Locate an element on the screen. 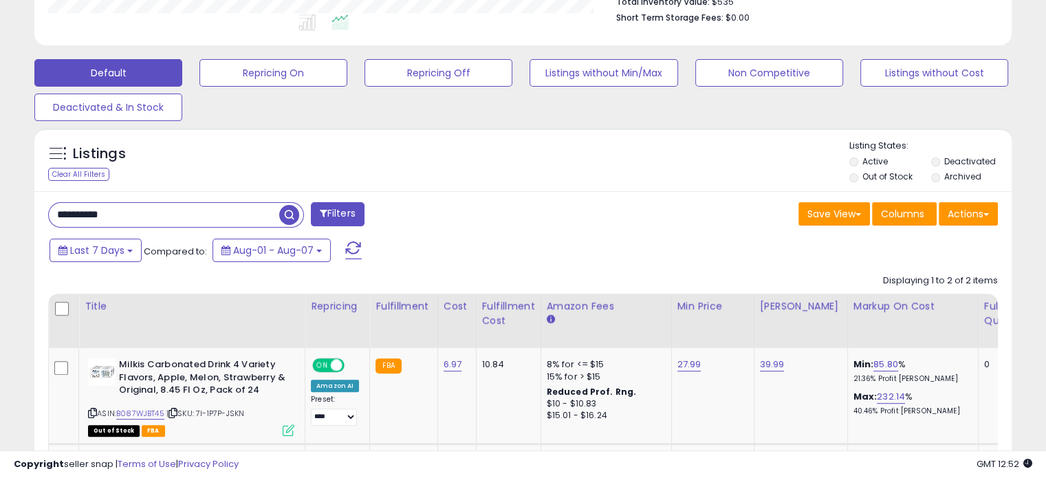  div: 15% for > $15 is located at coordinates (604, 377).